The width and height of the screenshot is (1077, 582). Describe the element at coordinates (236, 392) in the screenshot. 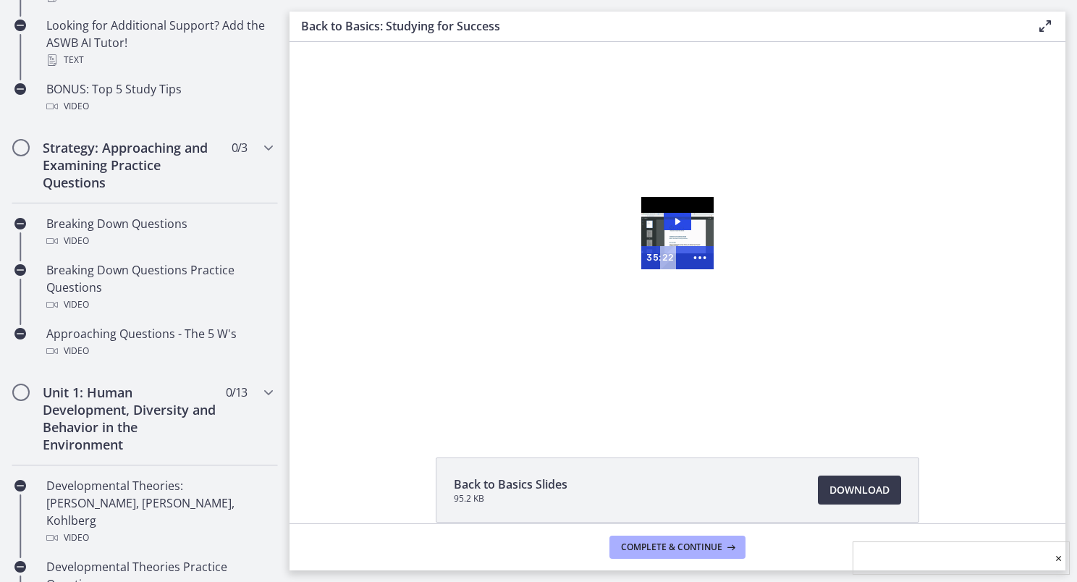

I see `span: 0 / 13` at that location.